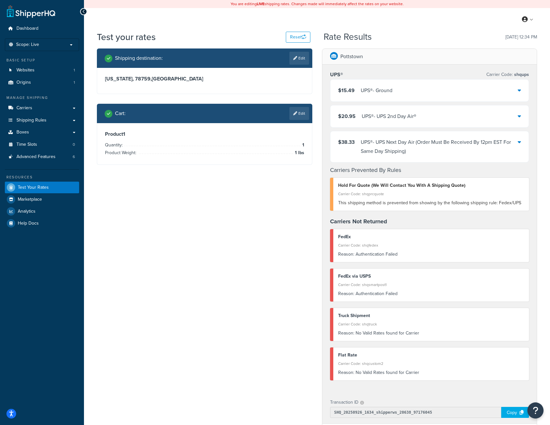 This screenshot has width=550, height=425. Describe the element at coordinates (299, 153) in the screenshot. I see `span: 1 lbs` at that location.